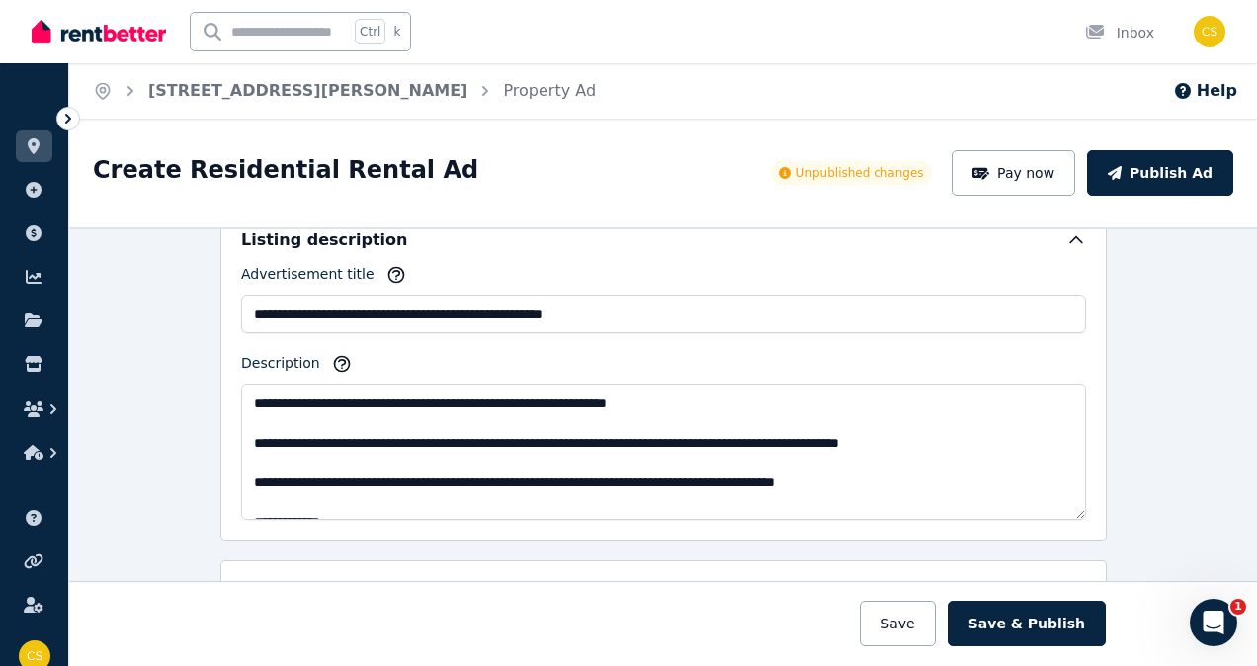  Describe the element at coordinates (370, 32) in the screenshot. I see `span: Ctrl` at that location.